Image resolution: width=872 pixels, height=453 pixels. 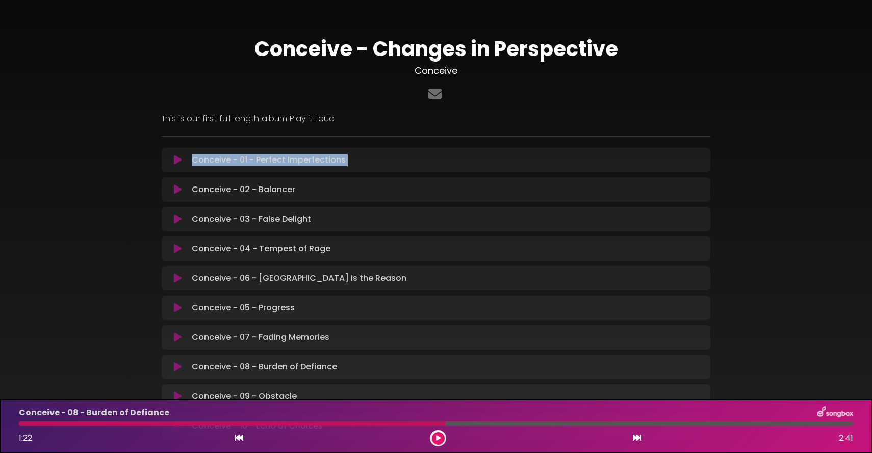 I want to click on p: Conceive - 03 - False Delight, so click(x=251, y=219).